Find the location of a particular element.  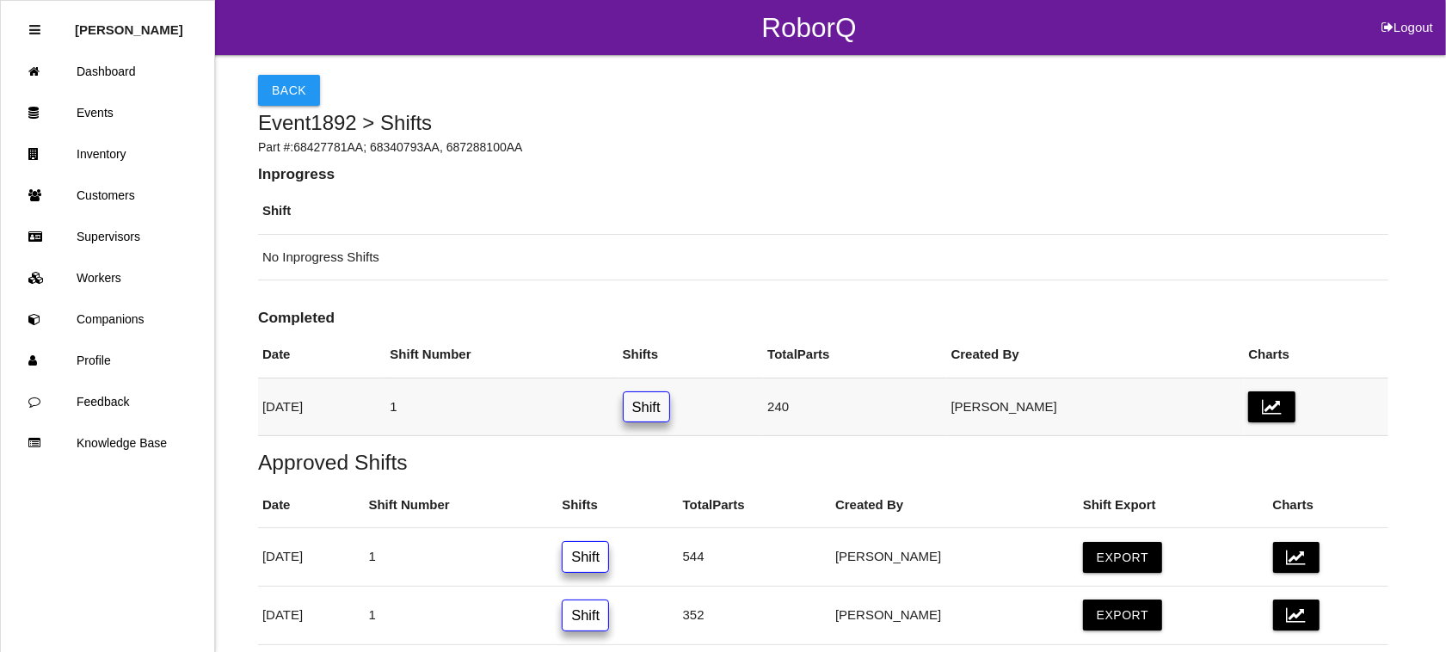

a: Companions is located at coordinates (108, 319).